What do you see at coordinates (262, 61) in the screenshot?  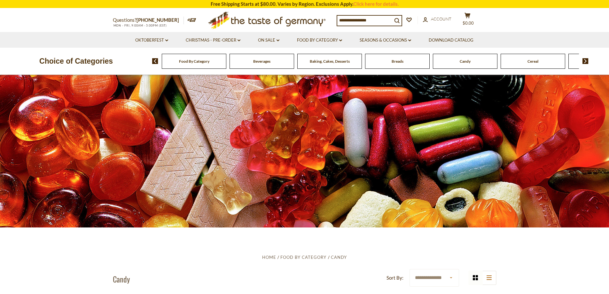 I see `a: Beverages` at bounding box center [262, 61].